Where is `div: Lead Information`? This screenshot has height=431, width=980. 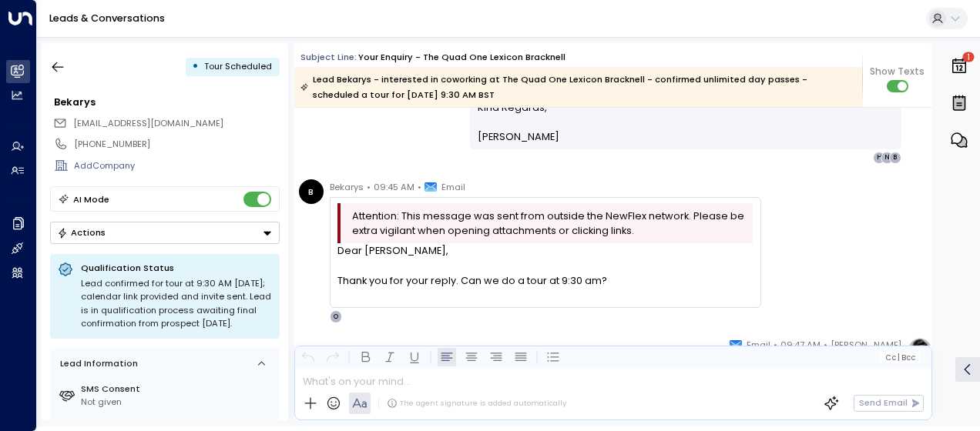 div: Lead Information is located at coordinates (96, 364).